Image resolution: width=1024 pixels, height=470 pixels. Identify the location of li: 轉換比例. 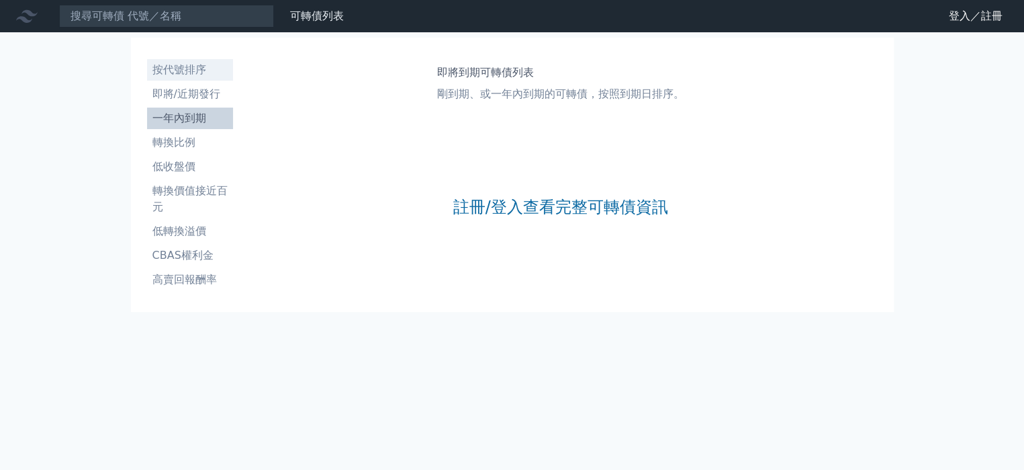
(190, 142).